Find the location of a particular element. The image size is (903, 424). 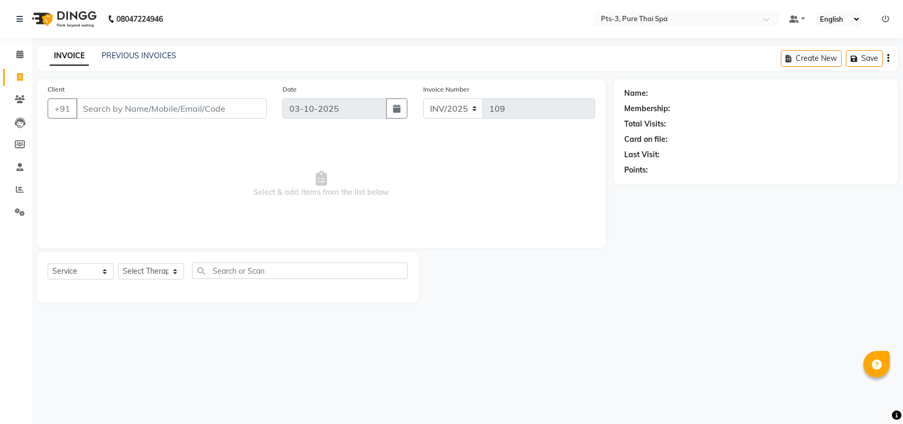

div: Name: is located at coordinates (636, 93).